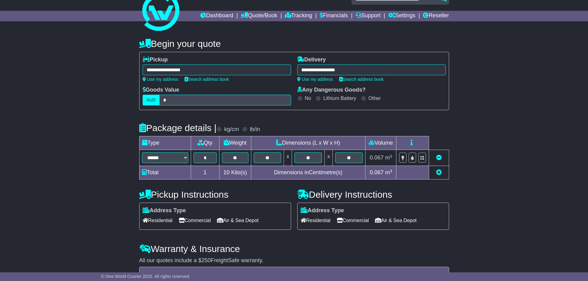  Describe the element at coordinates (311, 60) in the screenshot. I see `label: Delivery` at that location.